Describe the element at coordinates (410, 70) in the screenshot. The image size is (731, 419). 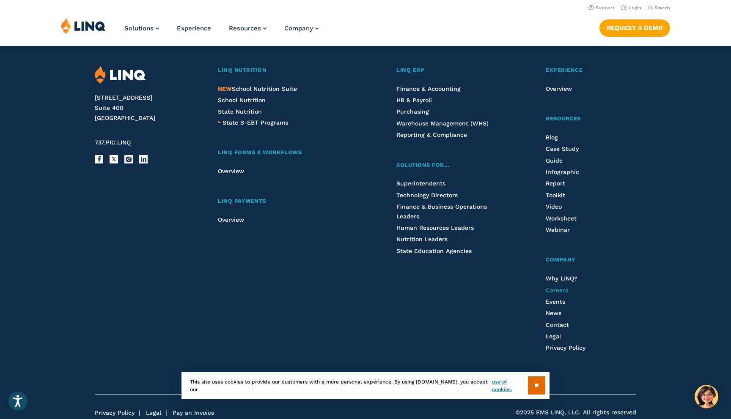
I see `span: LINQ ERP` at that location.